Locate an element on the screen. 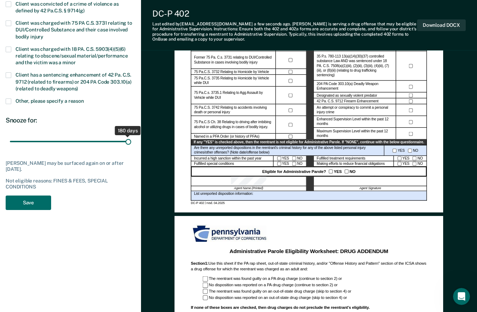  label: Enhanced Supervision Level within the past 12 months is located at coordinates (355, 122).